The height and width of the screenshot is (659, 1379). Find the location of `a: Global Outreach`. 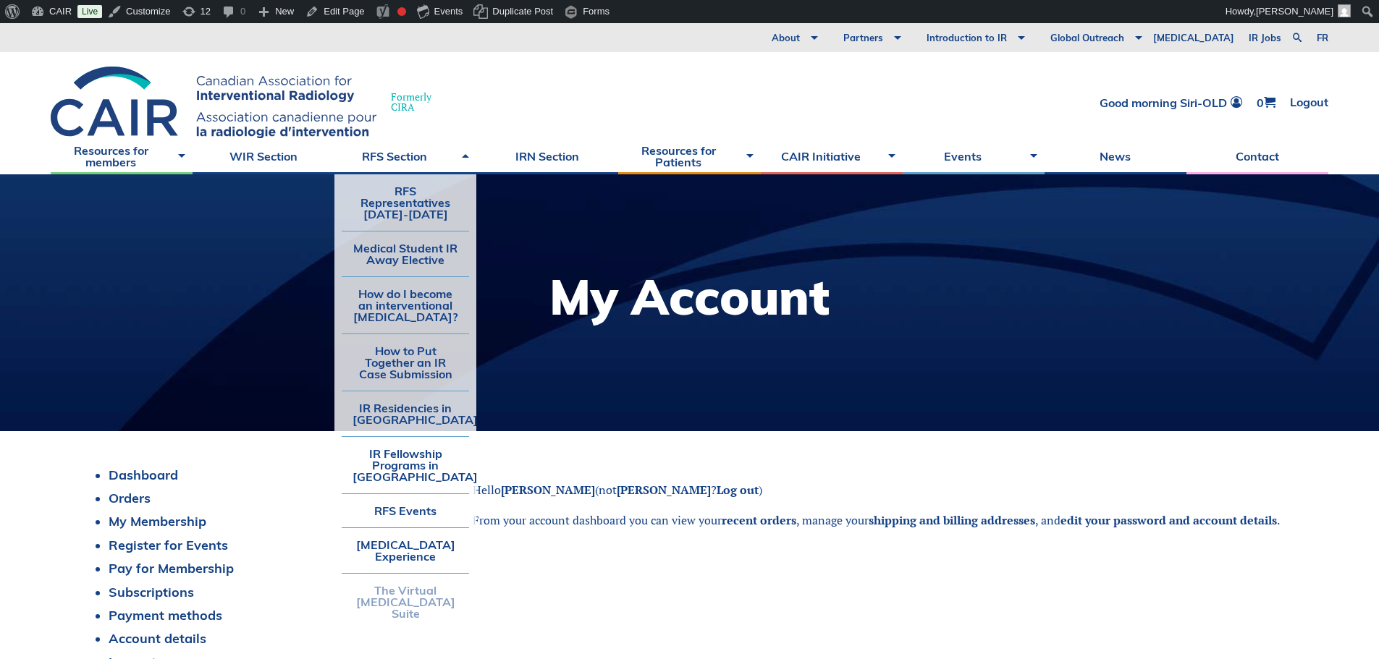

a: Global Outreach is located at coordinates (1087, 38).